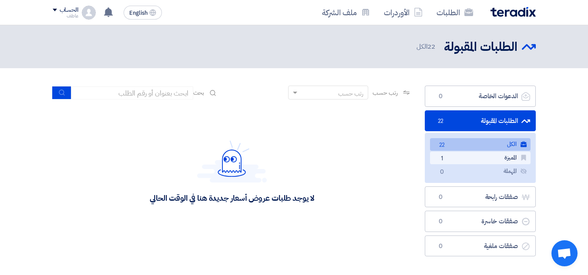  Describe the element at coordinates (143, 13) in the screenshot. I see `button: English` at that location.